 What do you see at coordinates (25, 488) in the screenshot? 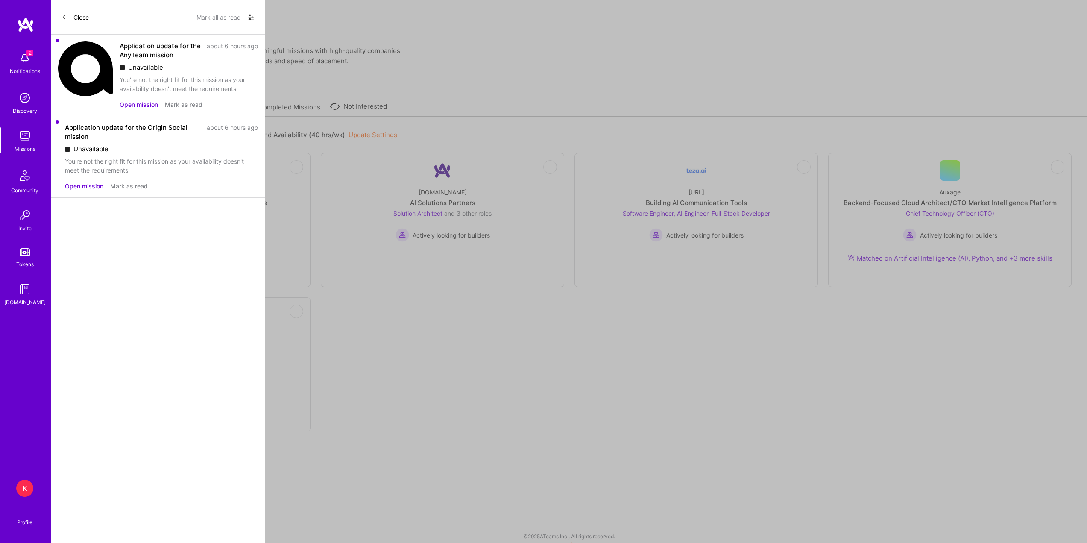
I see `div: K` at bounding box center [25, 488].